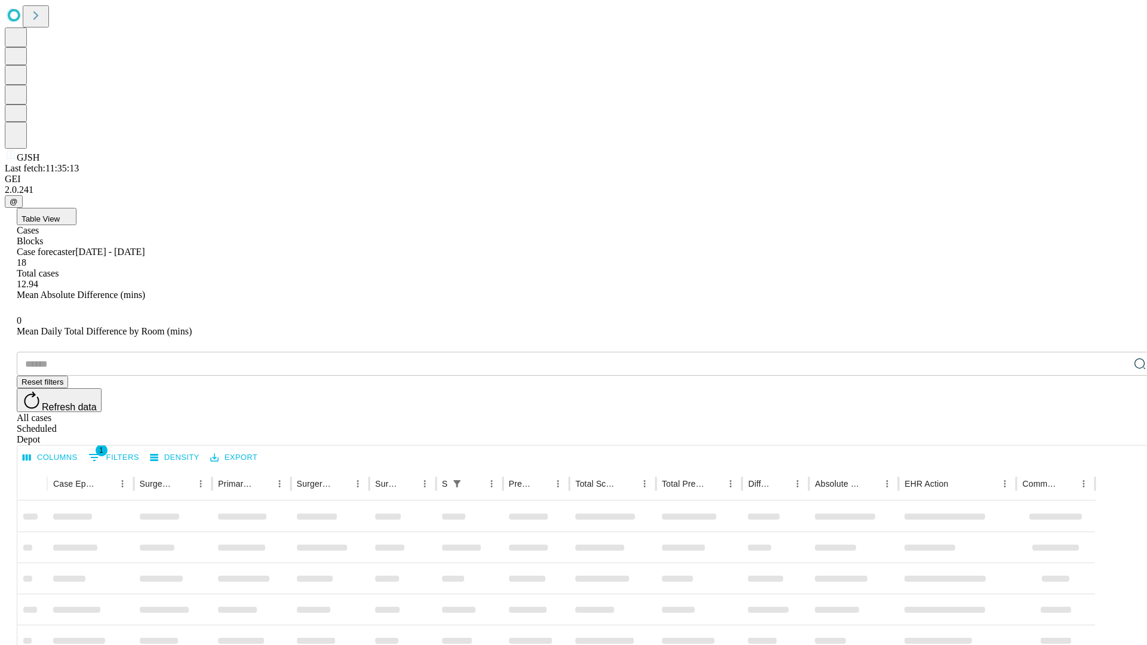 This screenshot has width=1147, height=645. I want to click on div: Surgery Name, so click(314, 484).